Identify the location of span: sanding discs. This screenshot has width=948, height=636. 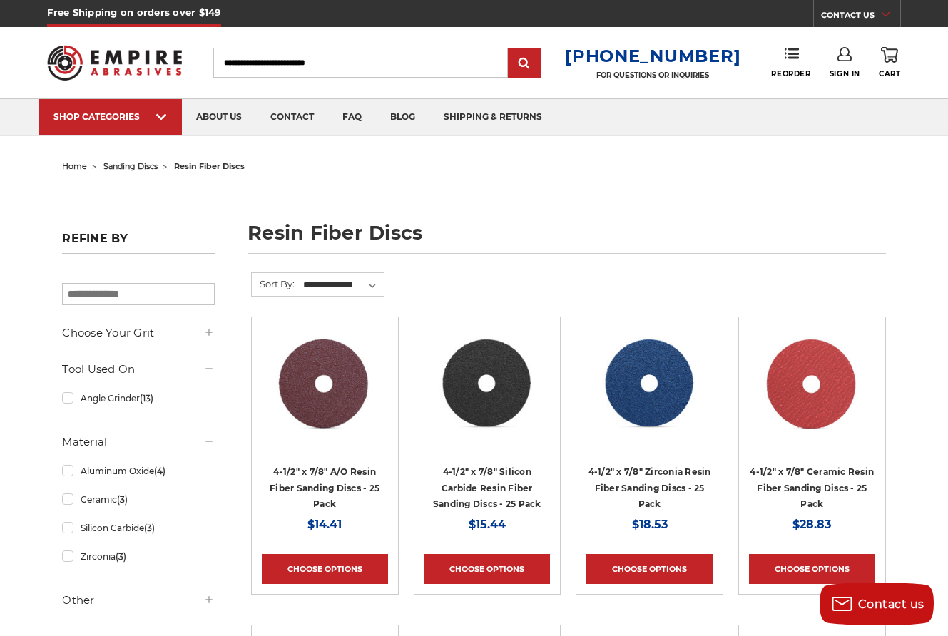
(130, 166).